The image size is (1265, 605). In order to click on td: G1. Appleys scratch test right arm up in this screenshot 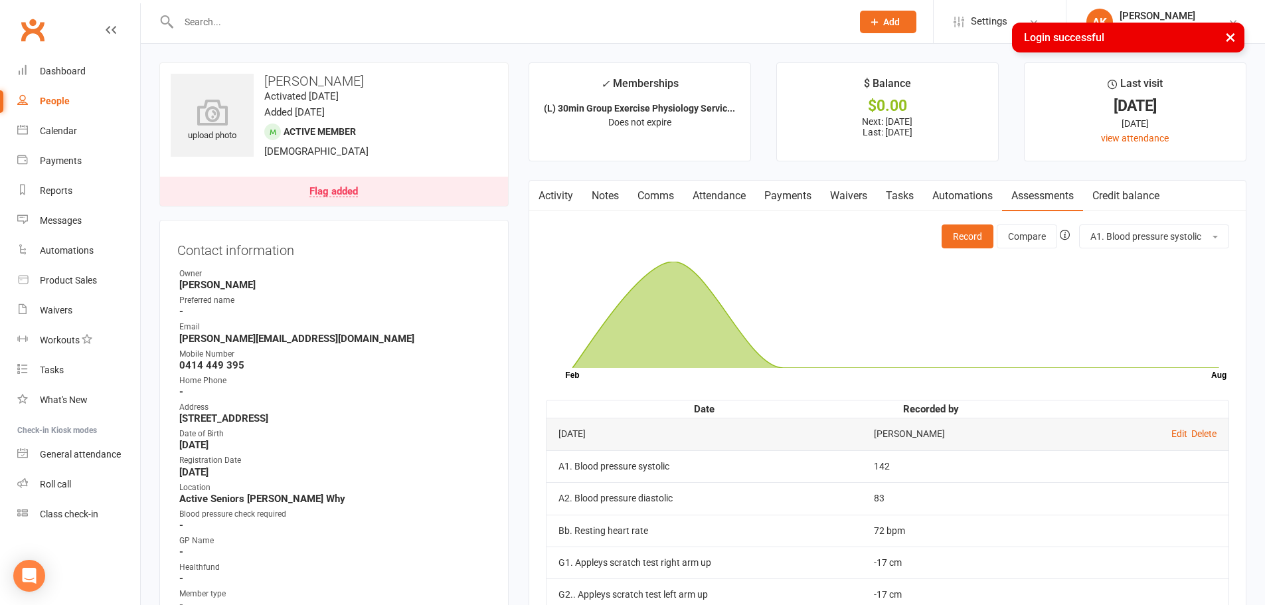, I will do `click(704, 562)`.